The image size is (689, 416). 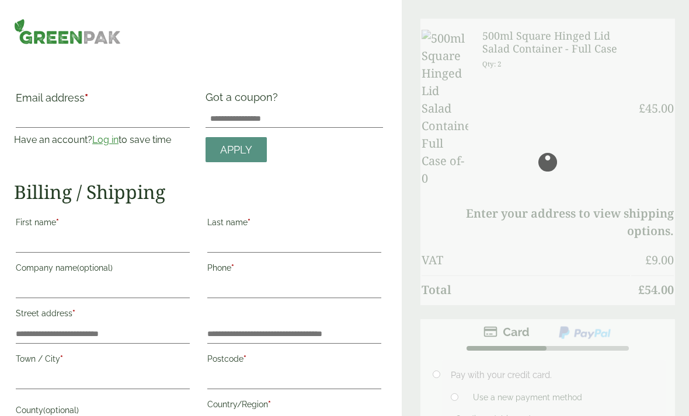 I want to click on label: First name, so click(x=103, y=224).